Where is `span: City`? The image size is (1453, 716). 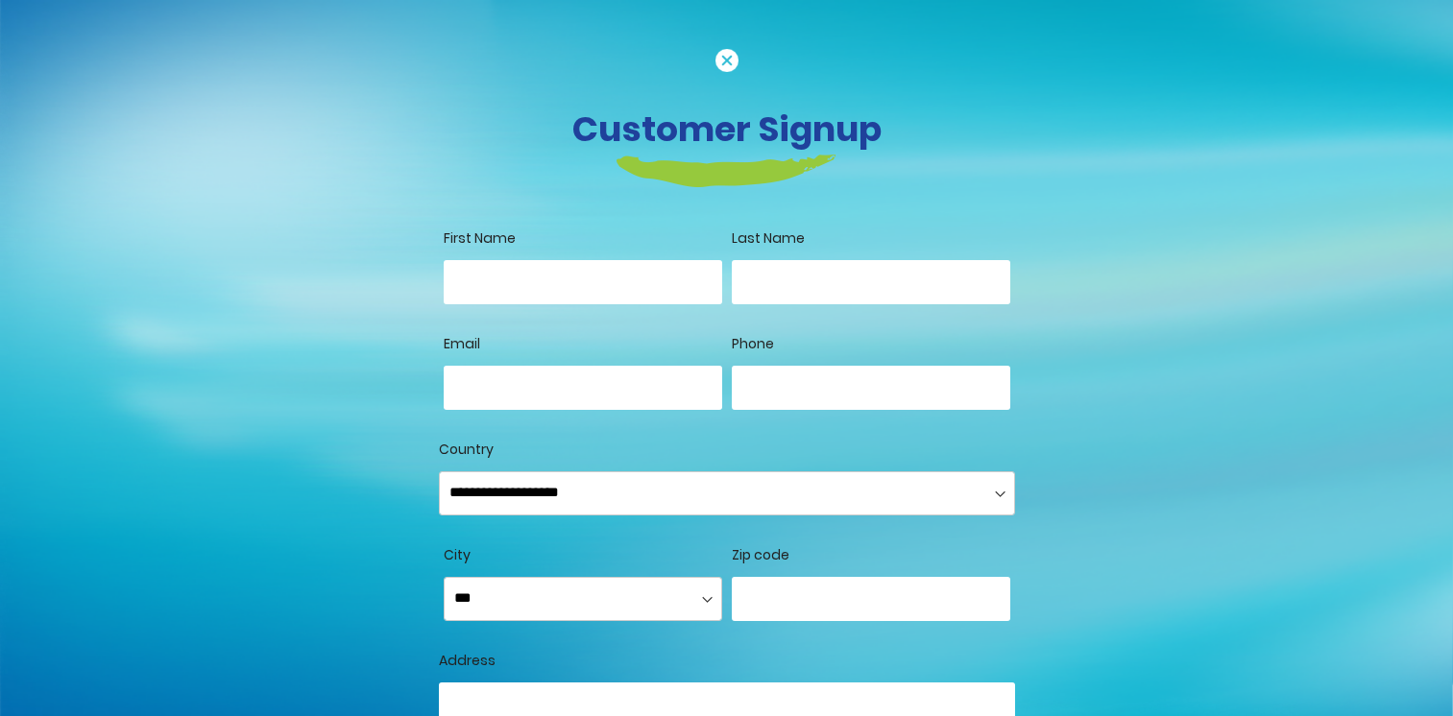 span: City is located at coordinates (457, 555).